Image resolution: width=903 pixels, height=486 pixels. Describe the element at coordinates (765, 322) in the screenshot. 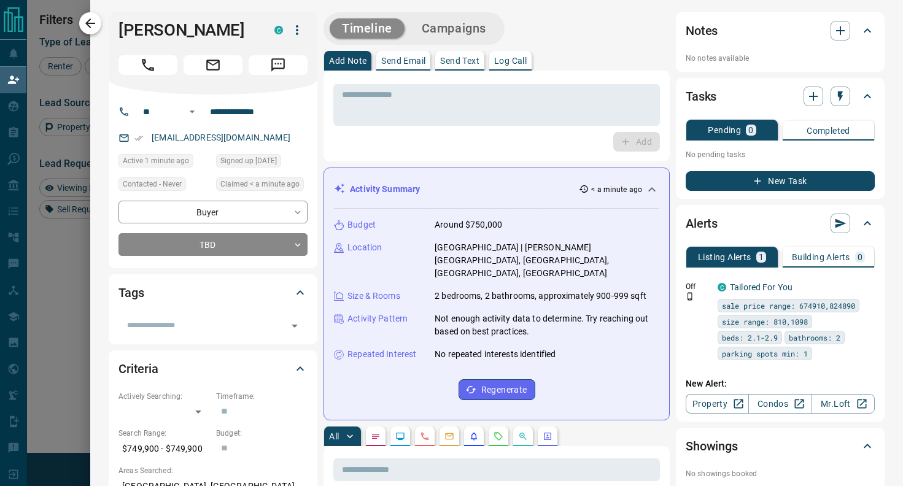

I see `span: size range: 810,1098` at that location.